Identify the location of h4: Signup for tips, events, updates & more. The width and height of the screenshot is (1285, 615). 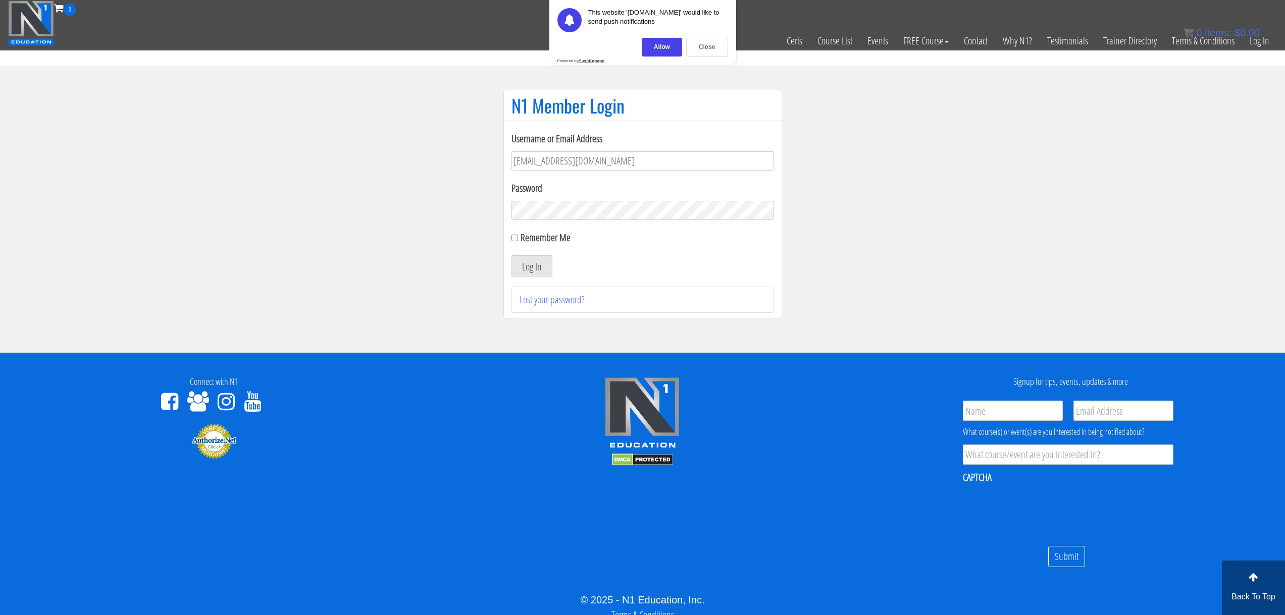
(1071, 382).